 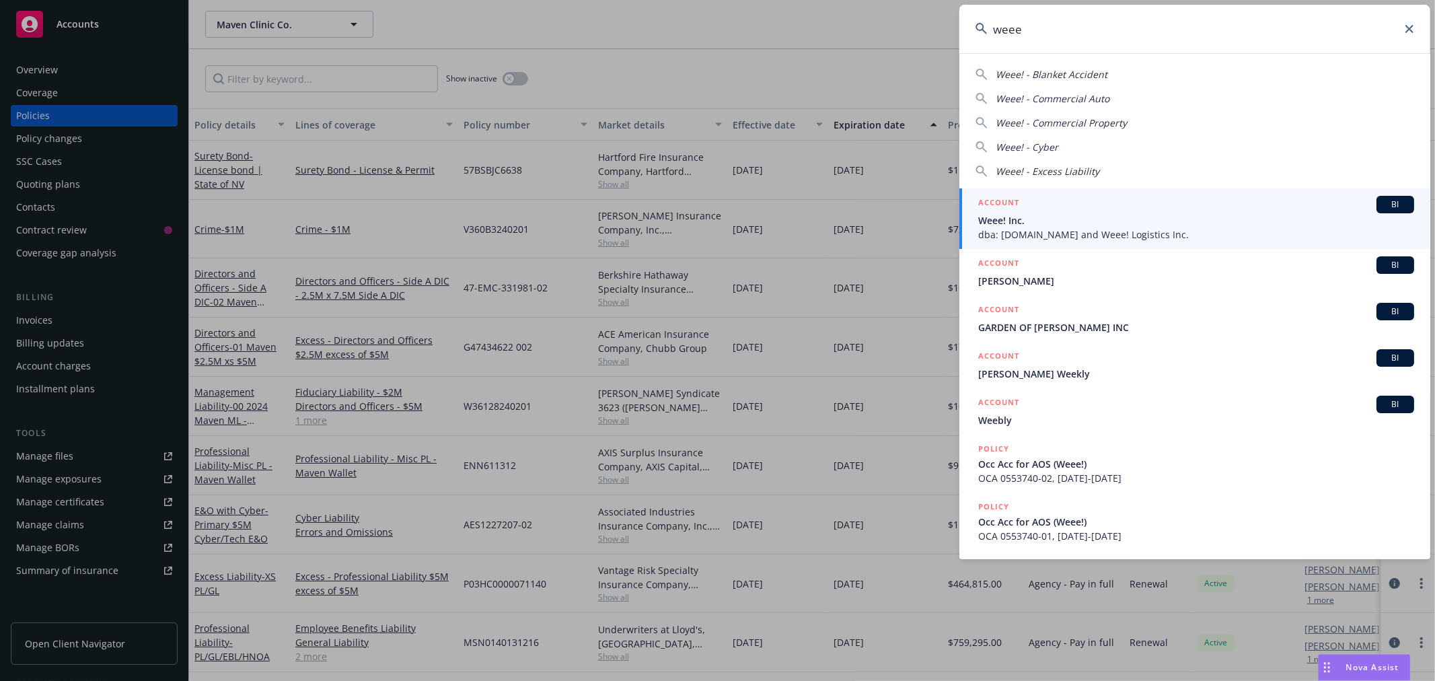 What do you see at coordinates (1195, 411) in the screenshot?
I see `a: ACCOUNTBIWeebly` at bounding box center [1195, 411].